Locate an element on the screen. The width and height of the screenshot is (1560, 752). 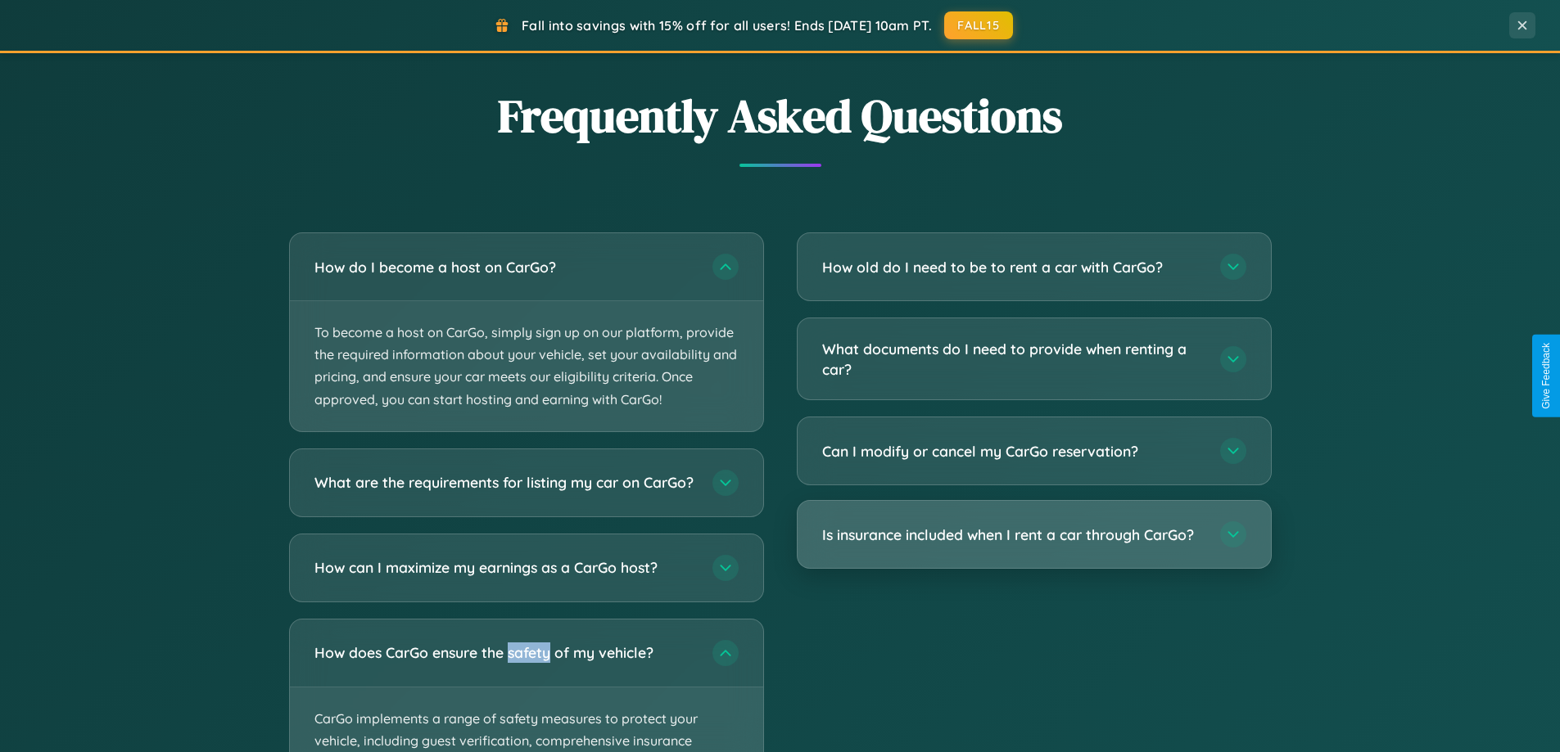
h2: Frequently Asked Questions is located at coordinates (780, 115).